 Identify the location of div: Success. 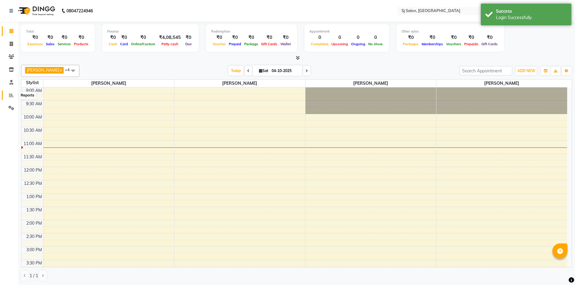
(531, 11).